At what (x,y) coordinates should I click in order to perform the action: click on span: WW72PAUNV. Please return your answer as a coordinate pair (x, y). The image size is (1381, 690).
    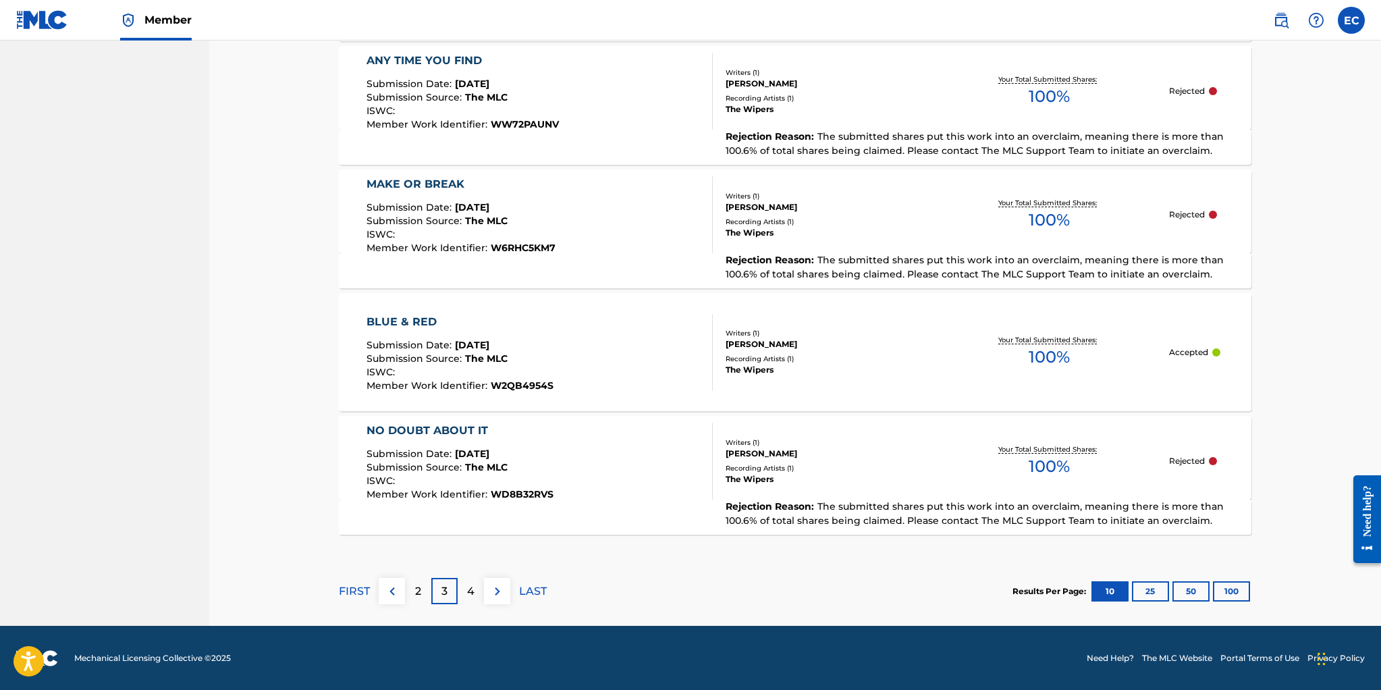
    Looking at the image, I should click on (524, 124).